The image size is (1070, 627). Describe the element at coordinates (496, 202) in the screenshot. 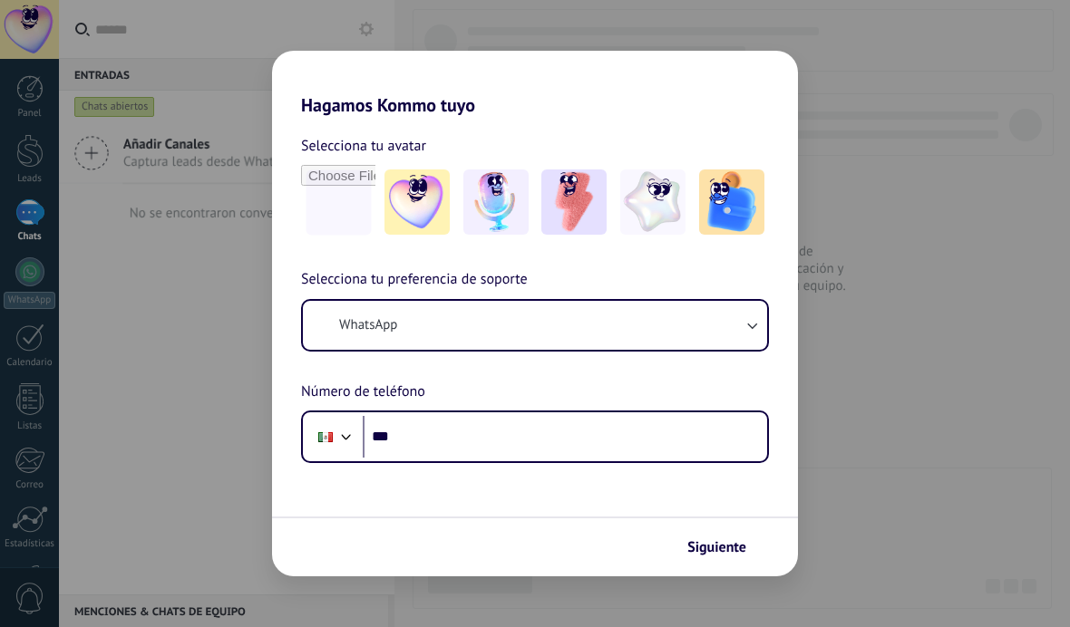

I see `img: -2.jpeg` at that location.